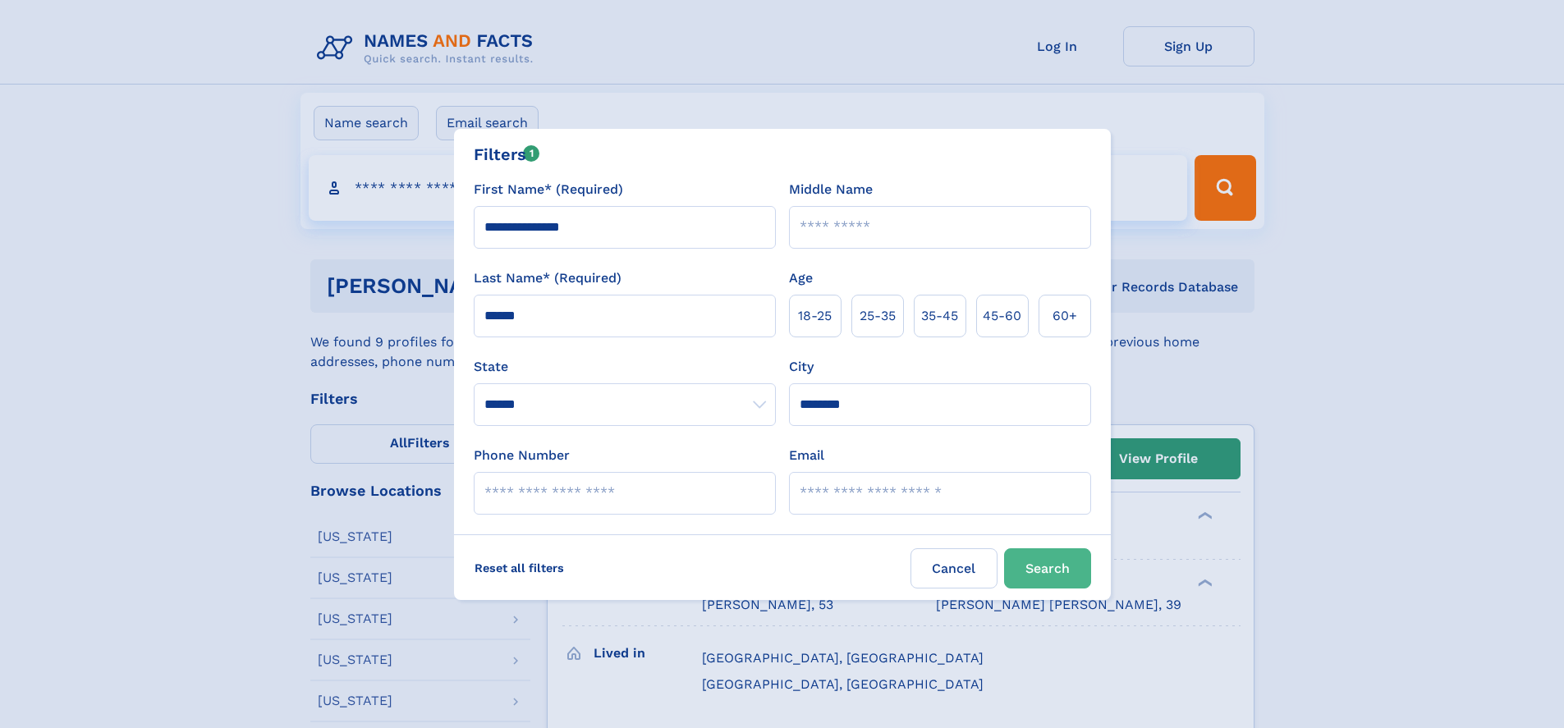  Describe the element at coordinates (877, 316) in the screenshot. I see `span: 25‑35` at that location.